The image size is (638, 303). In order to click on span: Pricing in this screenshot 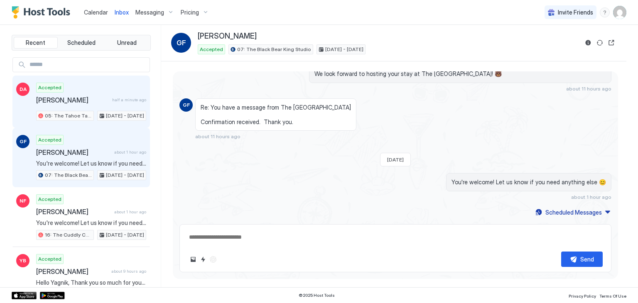, I will do `click(190, 12)`.